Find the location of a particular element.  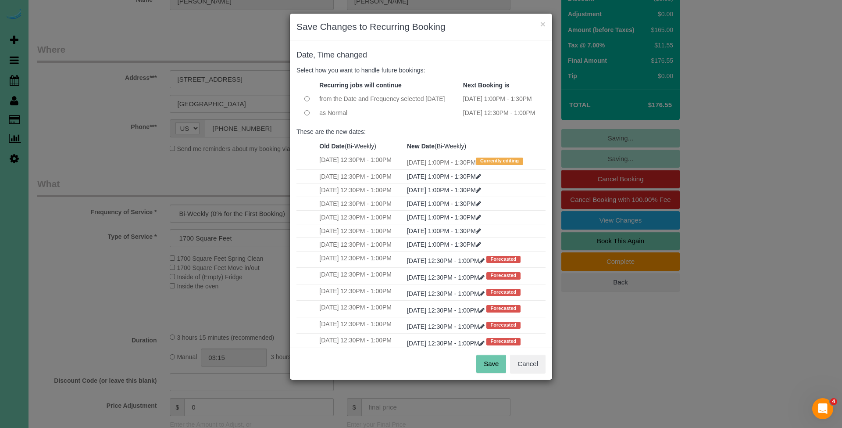

p: These are the new dates: is located at coordinates (421, 132).